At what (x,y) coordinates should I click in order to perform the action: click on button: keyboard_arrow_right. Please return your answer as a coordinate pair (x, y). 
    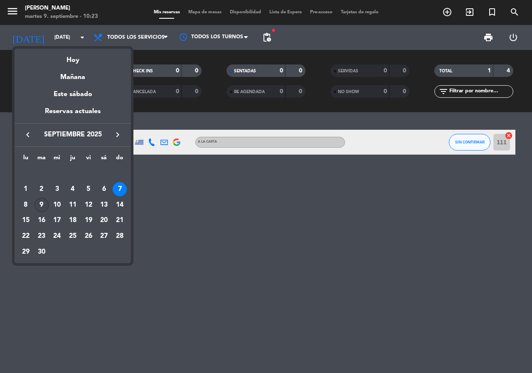
    Looking at the image, I should click on (118, 135).